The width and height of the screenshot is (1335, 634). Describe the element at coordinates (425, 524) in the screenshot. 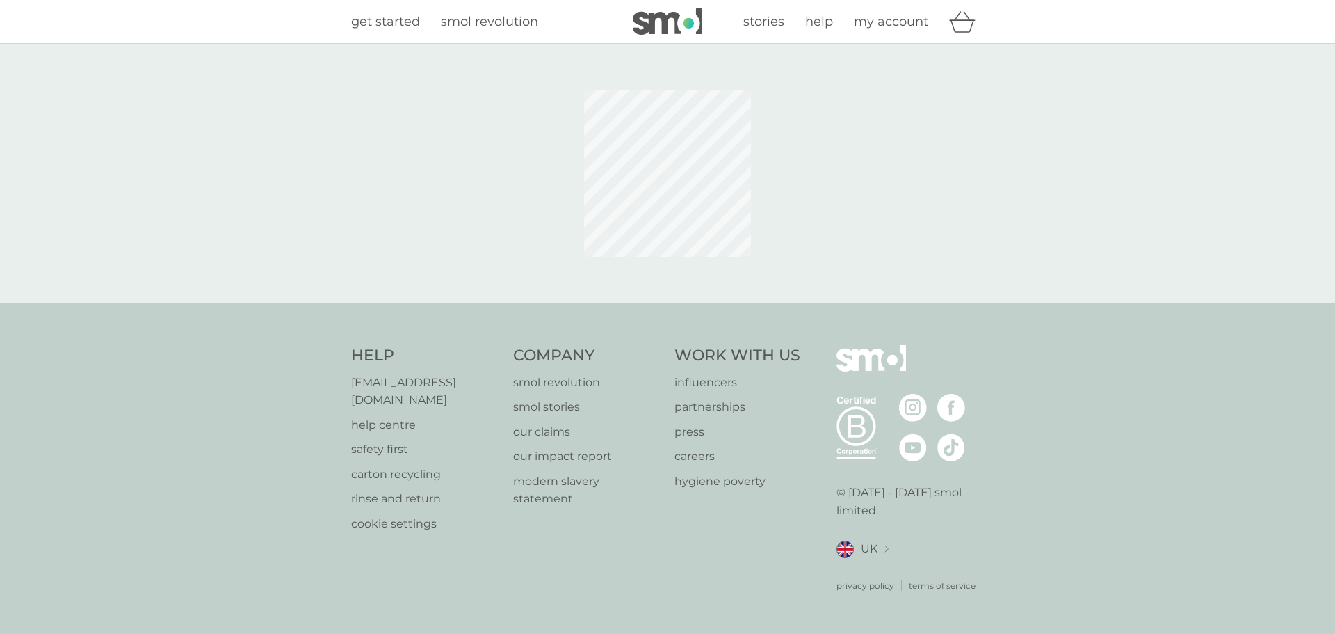

I see `a: cookie settings` at that location.